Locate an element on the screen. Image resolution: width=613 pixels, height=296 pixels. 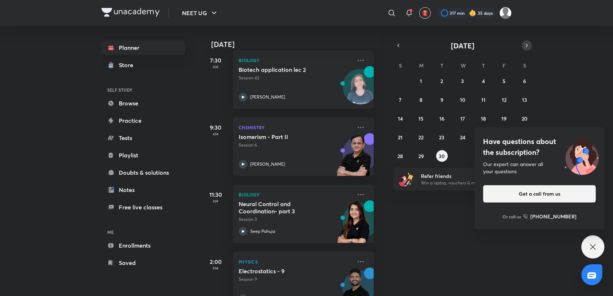
button: September 12, 2025 is located at coordinates (504, 100).